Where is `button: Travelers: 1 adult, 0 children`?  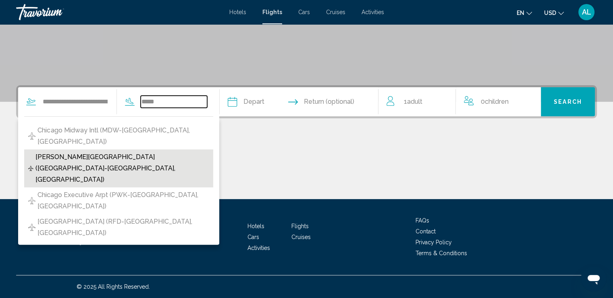 button: Travelers: 1 adult, 0 children is located at coordinates (460, 102).